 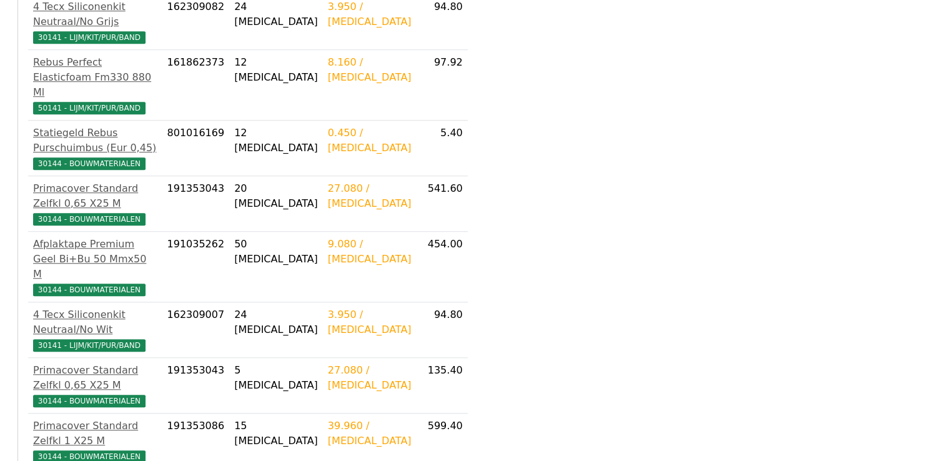 What do you see at coordinates (441, 204) in the screenshot?
I see `td: 541.60` at bounding box center [441, 204].